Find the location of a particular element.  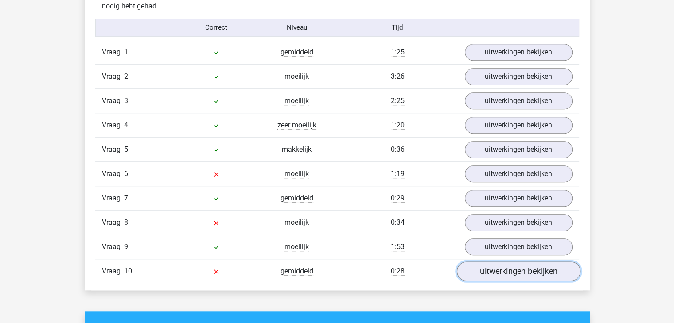

span: 3 is located at coordinates (126, 101).